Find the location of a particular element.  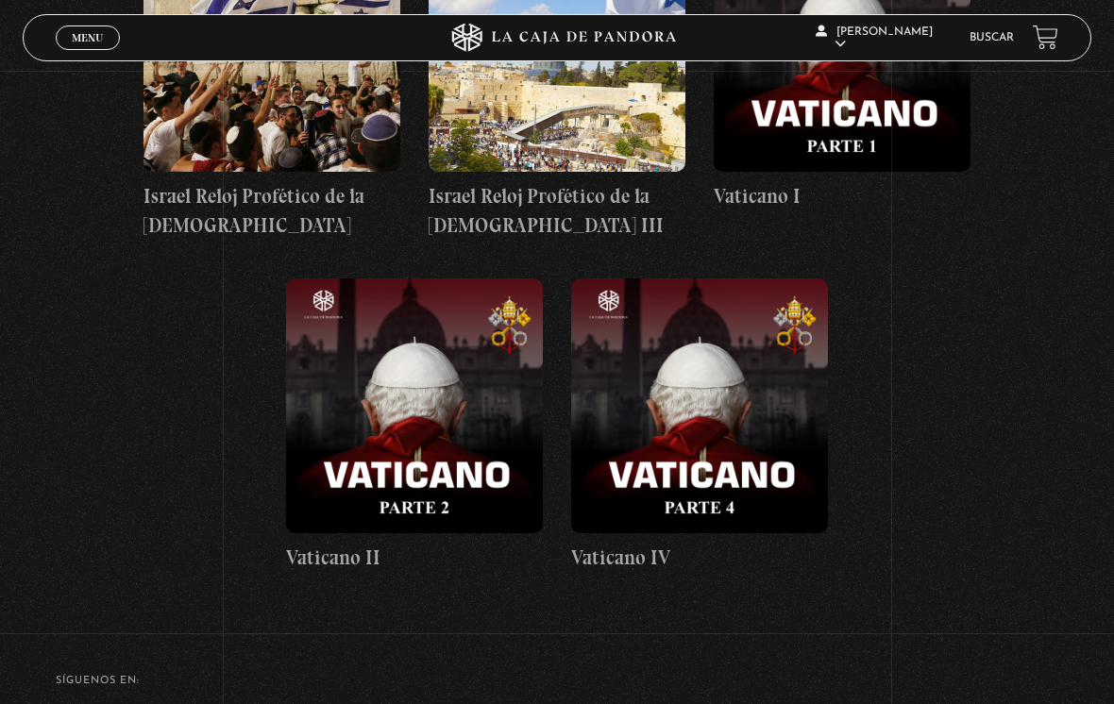

a: Vaticano IV is located at coordinates (699, 426).